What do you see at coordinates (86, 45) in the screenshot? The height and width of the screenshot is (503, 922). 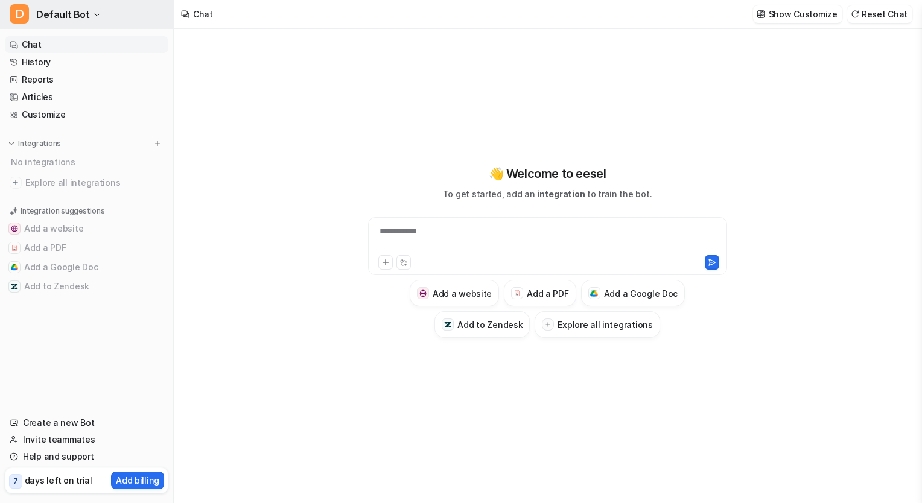 I see `a: Chat` at bounding box center [86, 45].